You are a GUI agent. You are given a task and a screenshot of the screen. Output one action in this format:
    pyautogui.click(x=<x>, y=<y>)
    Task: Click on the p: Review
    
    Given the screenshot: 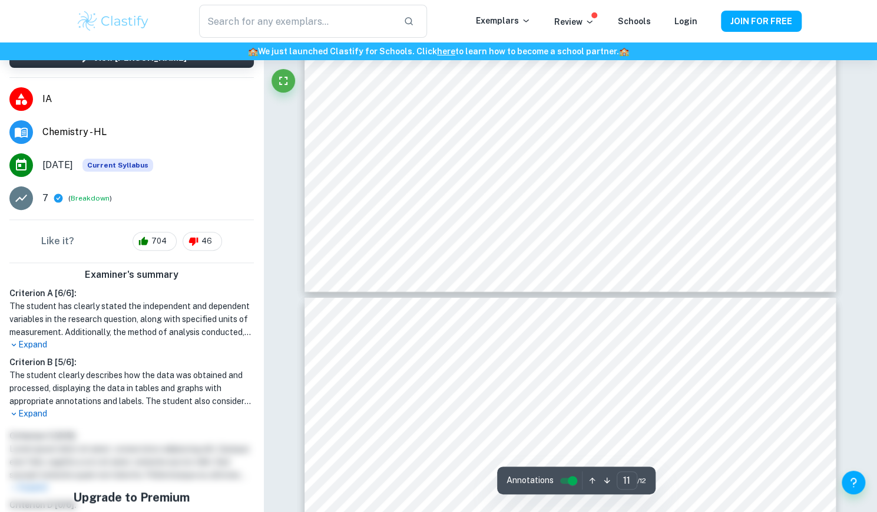 What is the action you would take?
    pyautogui.click(x=575, y=22)
    